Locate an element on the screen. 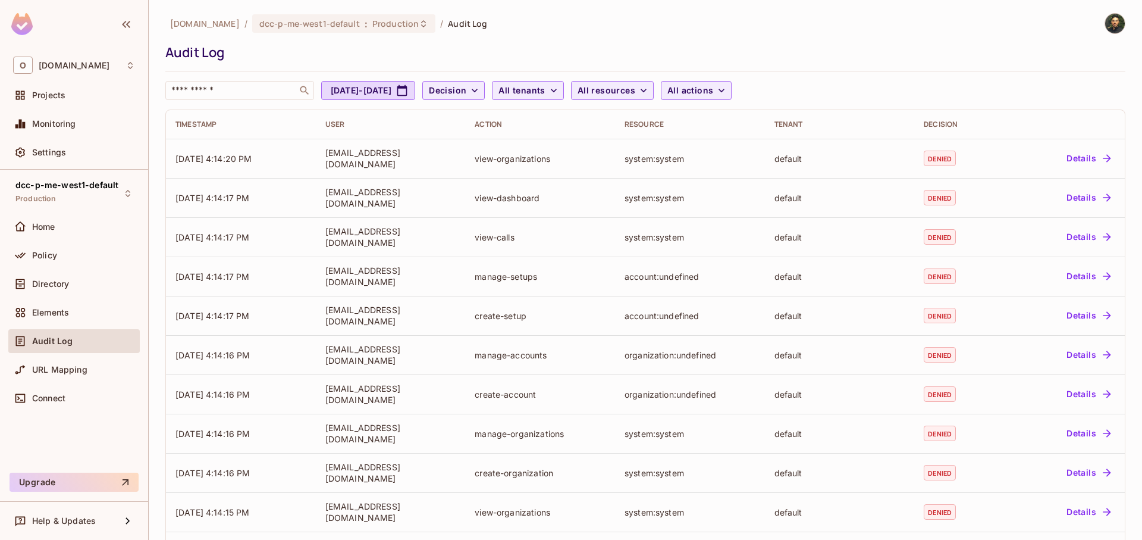 This screenshot has width=1142, height=540. button: Upgrade is located at coordinates (74, 482).